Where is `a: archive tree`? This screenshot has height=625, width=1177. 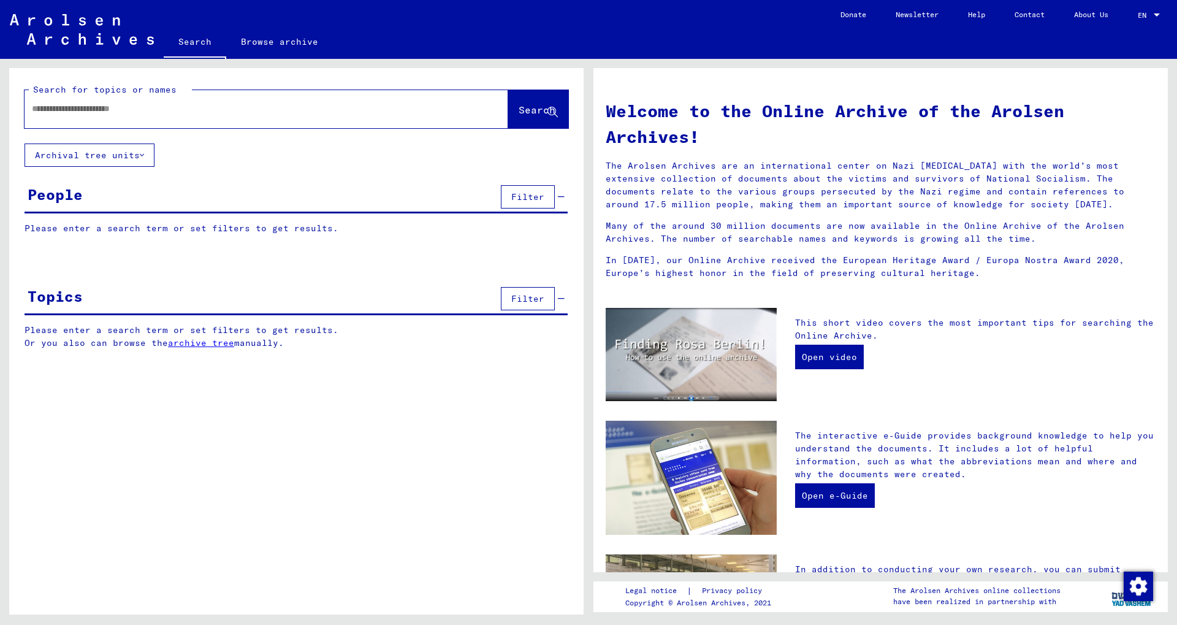 a: archive tree is located at coordinates (201, 343).